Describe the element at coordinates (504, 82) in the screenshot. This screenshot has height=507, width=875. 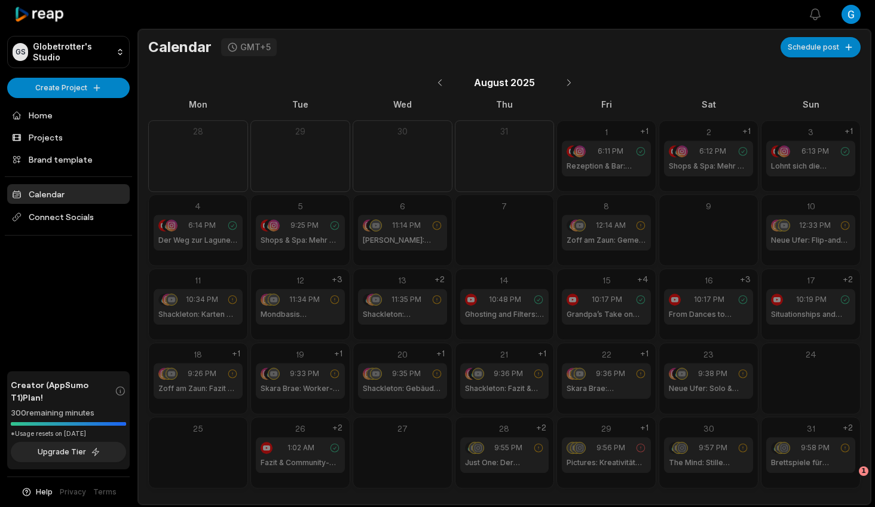
I see `span: August 2025` at that location.